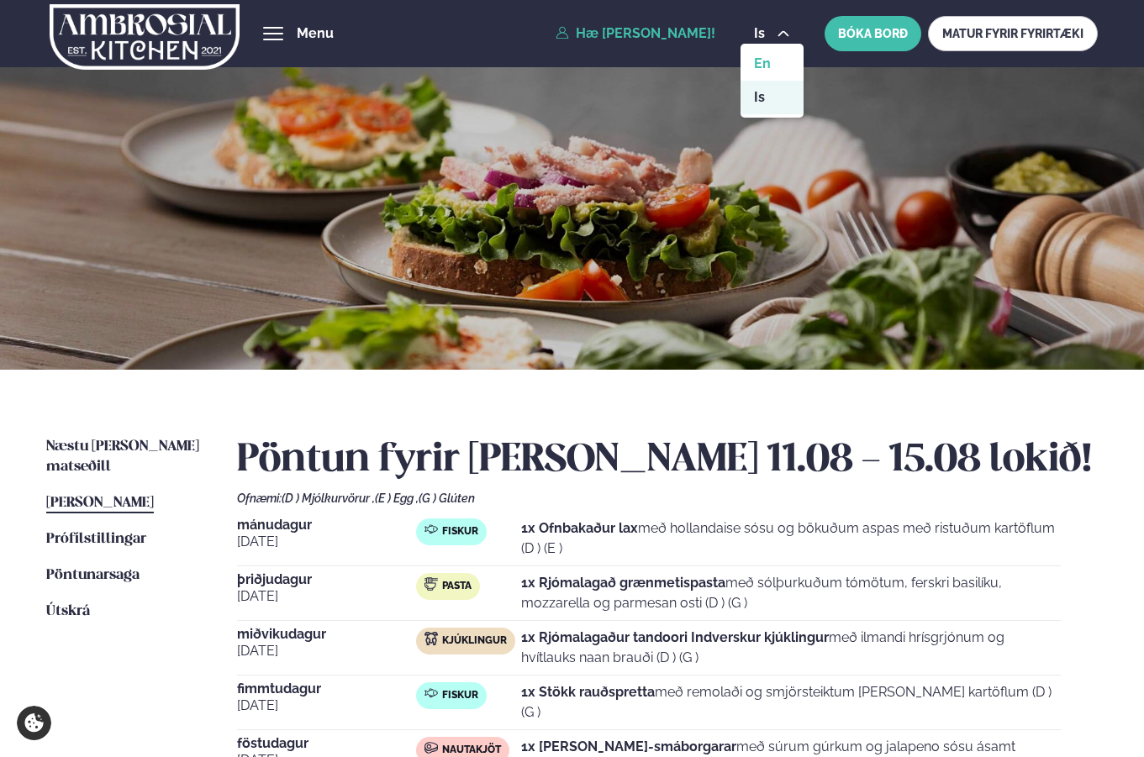 The image size is (1144, 757). I want to click on img: logo, so click(144, 37).